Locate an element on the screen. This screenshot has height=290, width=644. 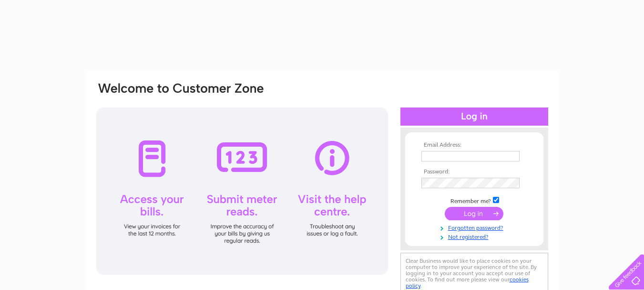
a: Not registered? is located at coordinates (476, 236).